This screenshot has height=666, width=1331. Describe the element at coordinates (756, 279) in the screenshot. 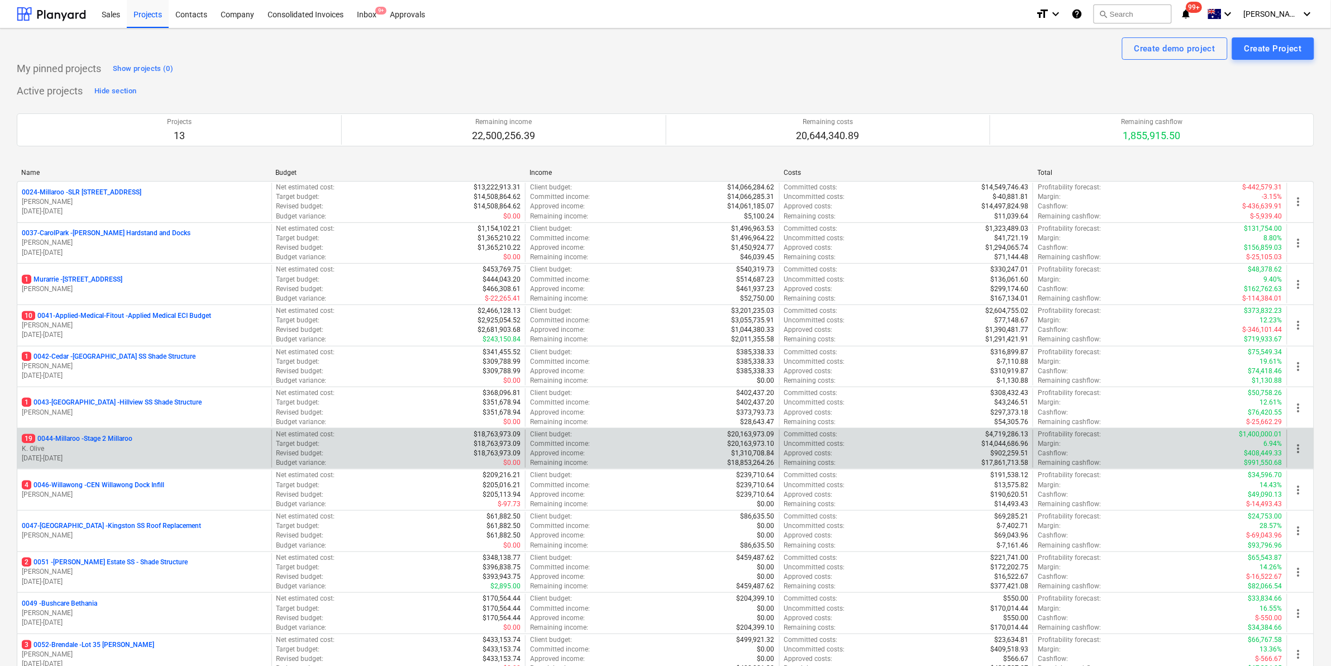

I see `p: $514,687.23` at that location.